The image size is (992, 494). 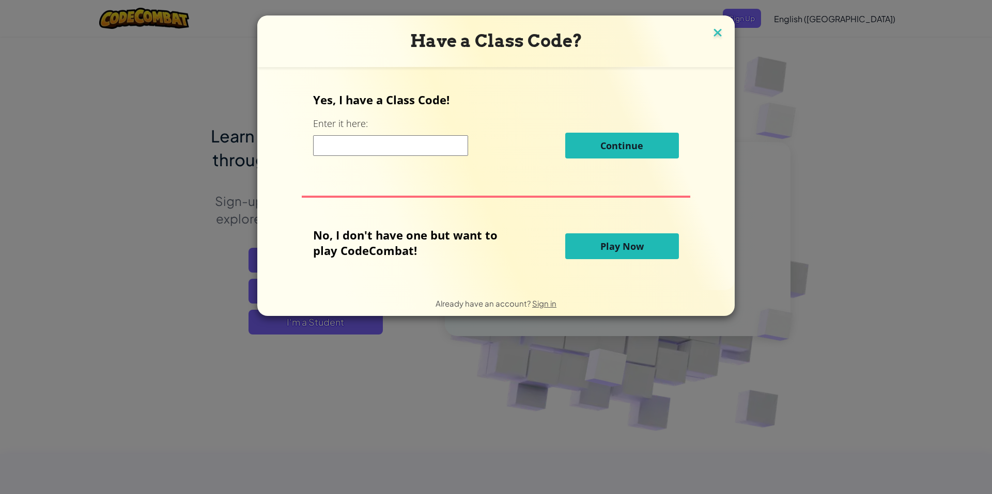 I want to click on span: Continue, so click(x=621, y=146).